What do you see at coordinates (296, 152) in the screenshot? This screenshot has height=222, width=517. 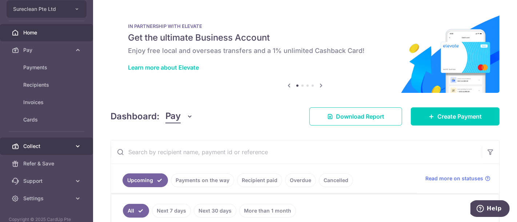 I see `input: Search by recipient name, payment id or reference` at bounding box center [296, 152].